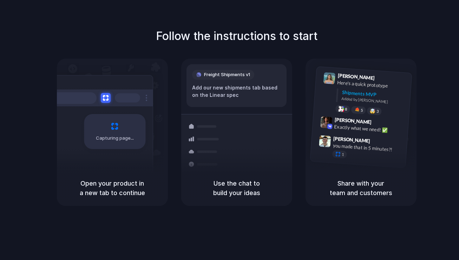  I want to click on div: Shipments MVP, so click(374, 94).